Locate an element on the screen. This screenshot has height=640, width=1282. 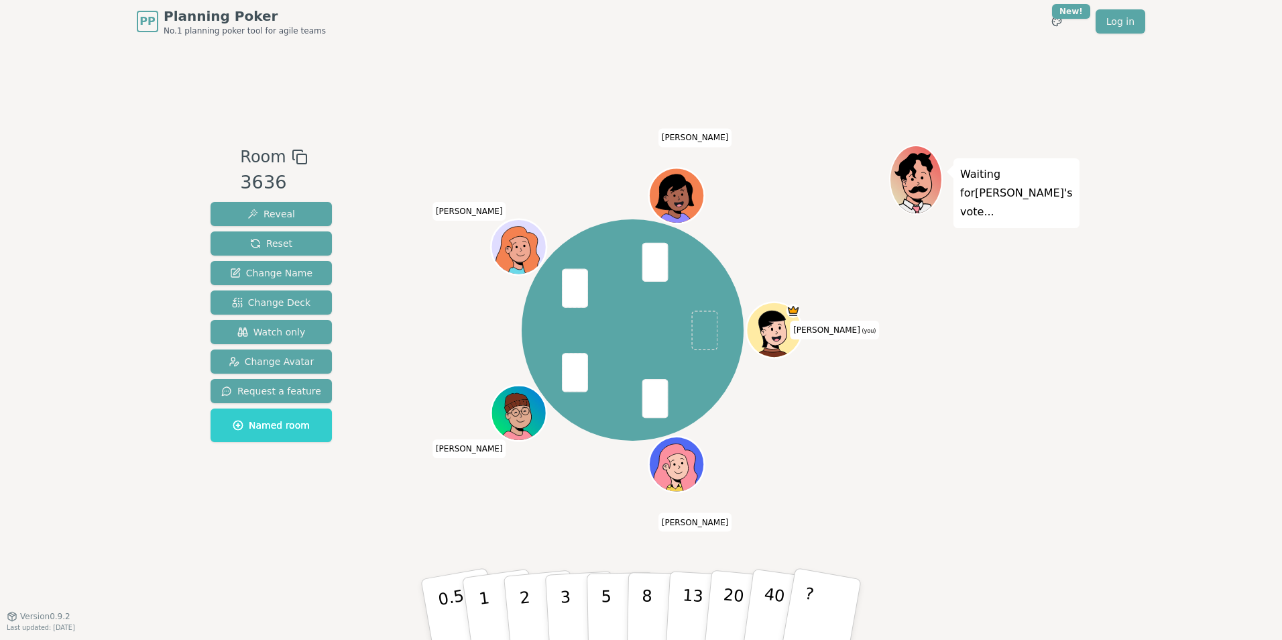
button: Named room is located at coordinates (271, 425).